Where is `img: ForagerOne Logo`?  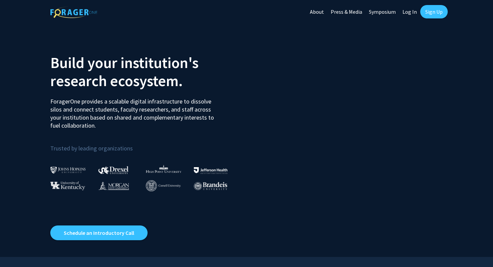
img: ForagerOne Logo is located at coordinates (74, 12).